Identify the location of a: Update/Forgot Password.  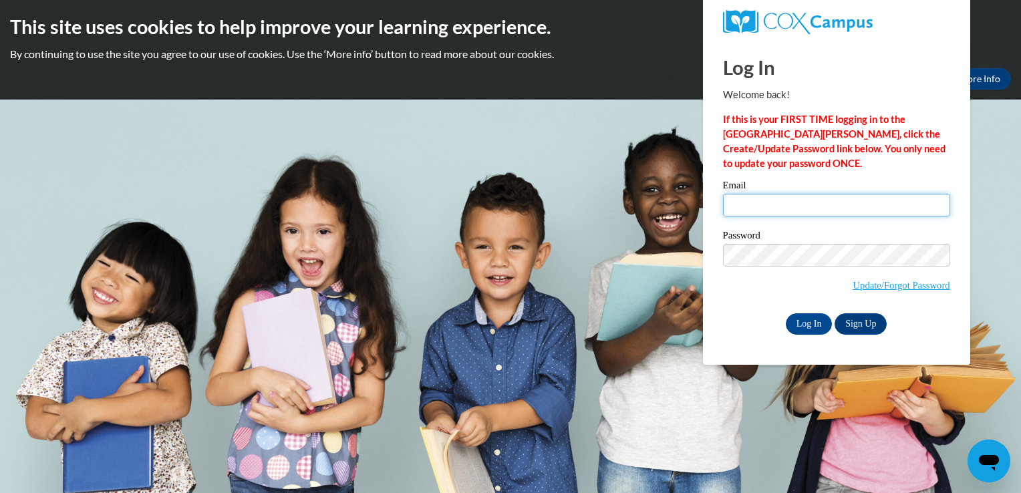
(901, 285).